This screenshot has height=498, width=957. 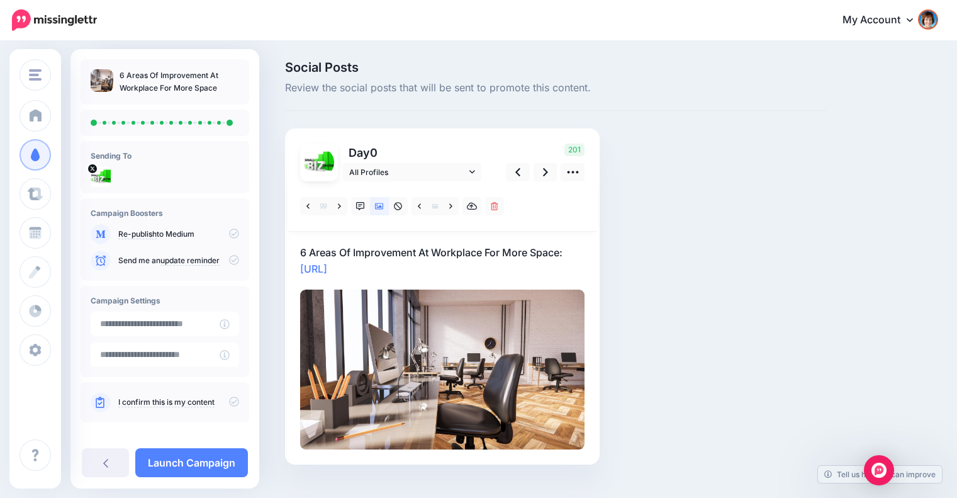 I want to click on img: menu.png, so click(x=35, y=75).